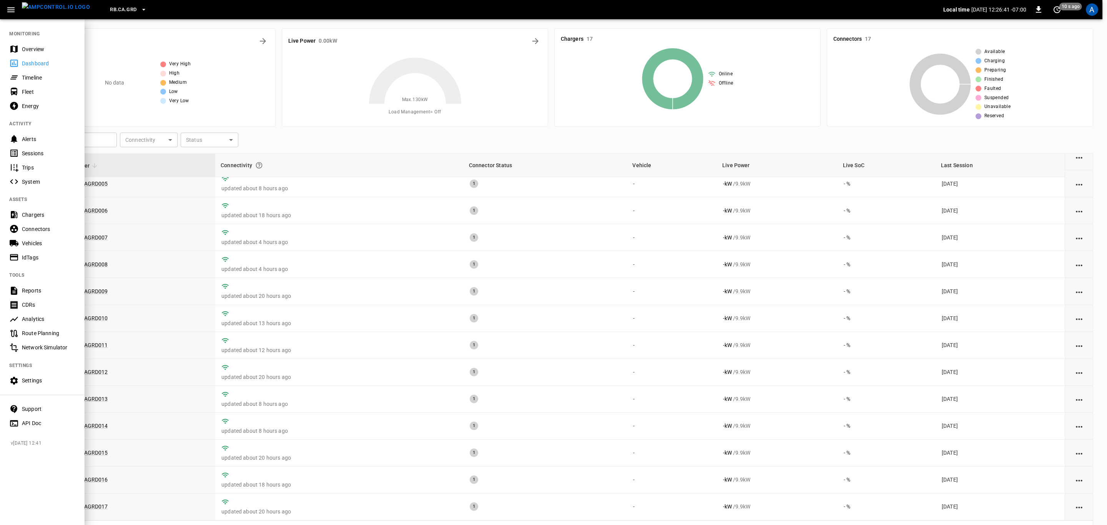 Image resolution: width=1107 pixels, height=525 pixels. I want to click on span: 10 s ago, so click(1071, 7).